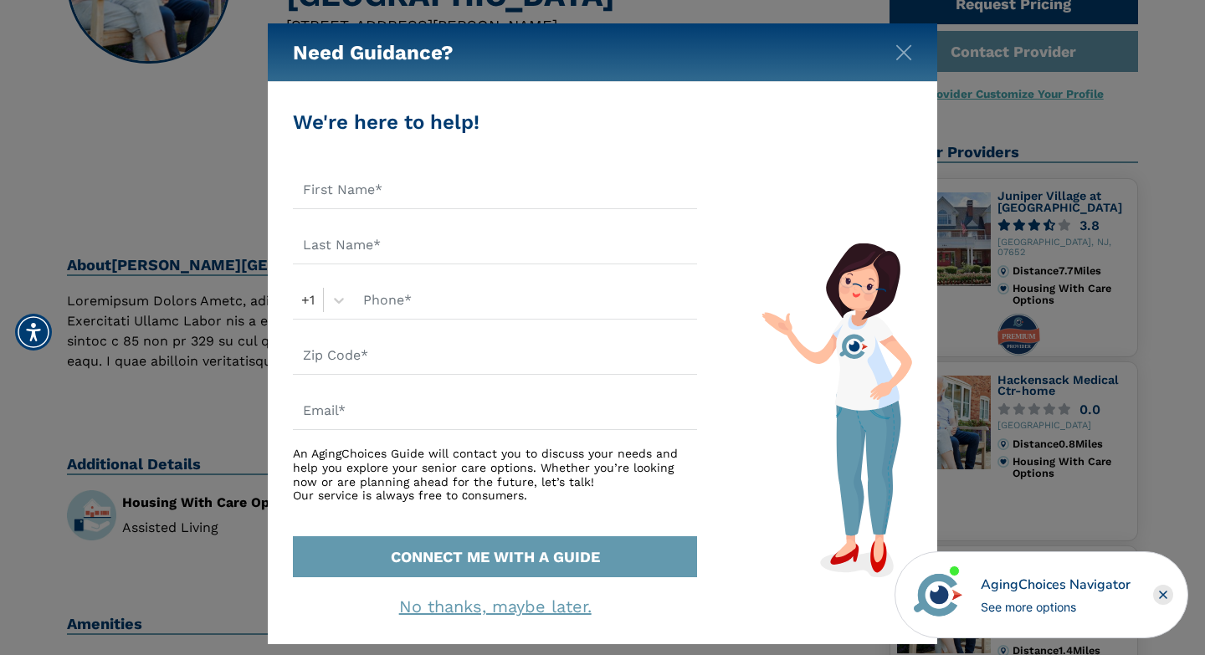 This screenshot has width=1205, height=655. Describe the element at coordinates (494, 245) in the screenshot. I see `input: Last Name*` at that location.